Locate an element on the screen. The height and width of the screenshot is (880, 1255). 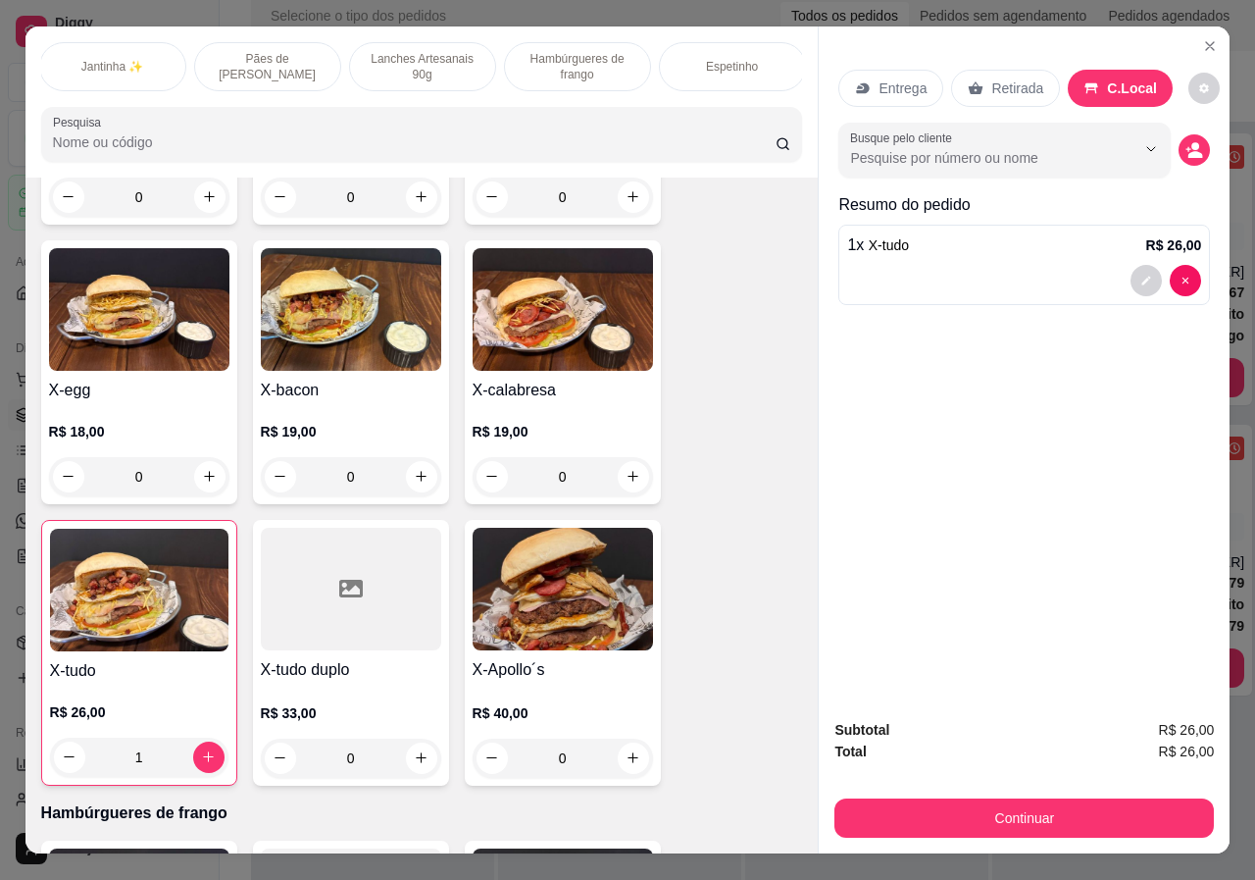
h4: X-Apollo´s is located at coordinates (563, 670).